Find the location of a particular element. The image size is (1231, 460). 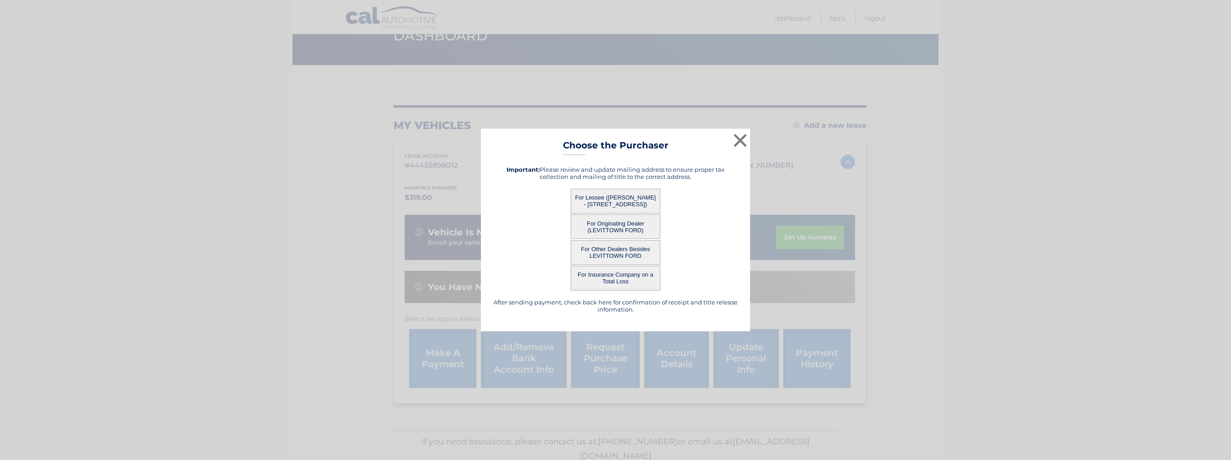

h5: Please review and update mailing address to ensure proper tax collection and mailing of title to ... is located at coordinates (615, 173).